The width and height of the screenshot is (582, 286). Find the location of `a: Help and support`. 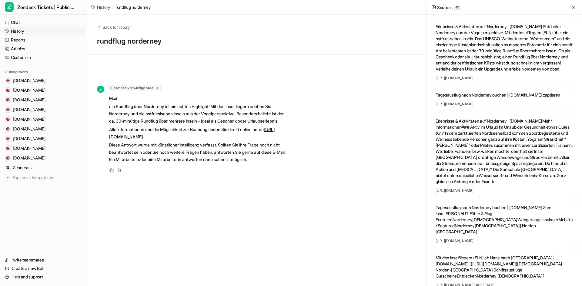

a: Help and support is located at coordinates (43, 277).